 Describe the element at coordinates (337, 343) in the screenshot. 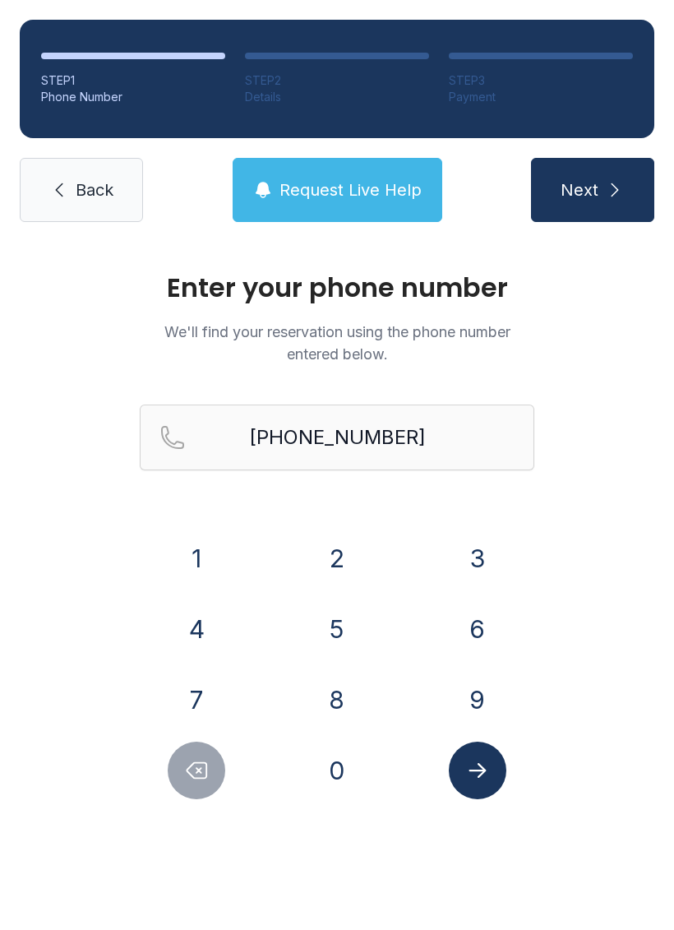

I see `p: We'll find your reservation using the phone number entered below.` at that location.